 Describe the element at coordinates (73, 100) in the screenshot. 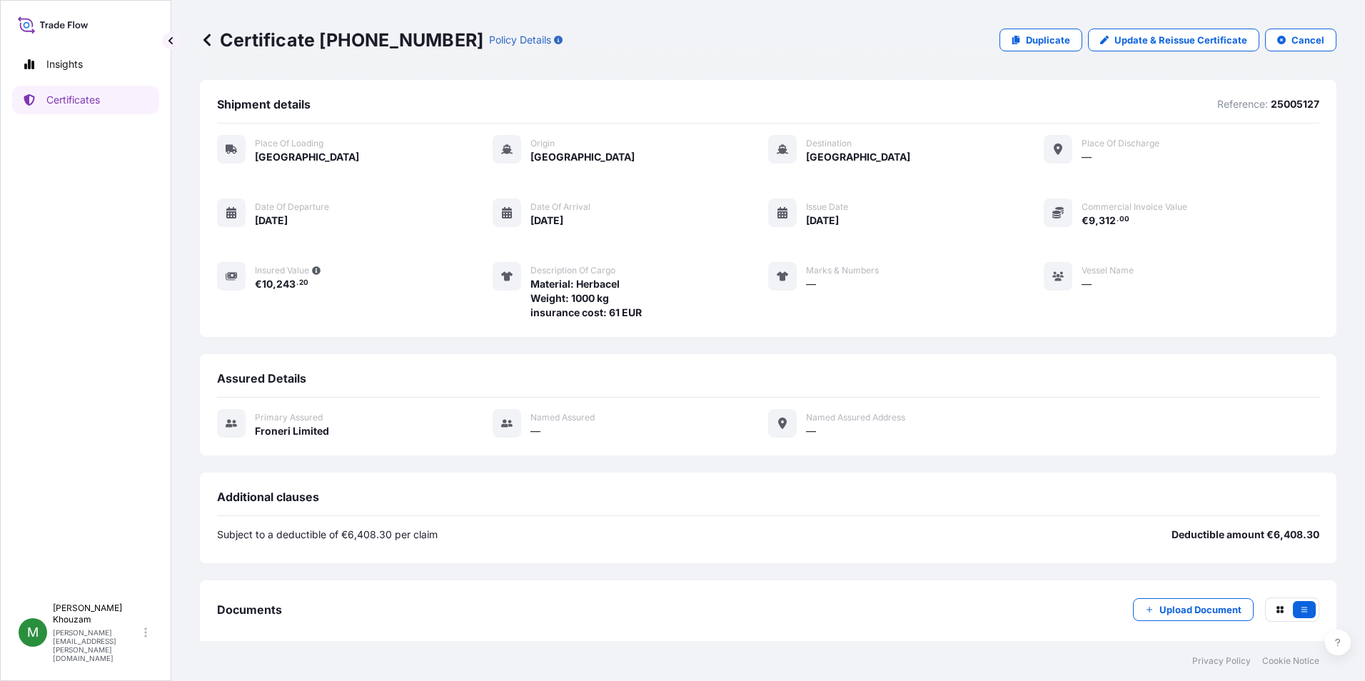

I see `p: Certificates` at that location.